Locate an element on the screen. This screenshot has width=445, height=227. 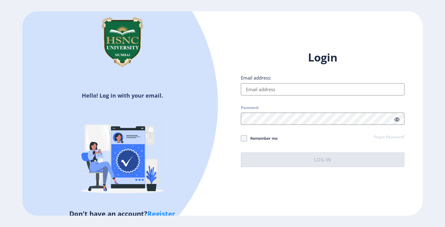
label: Password: is located at coordinates (250, 107).